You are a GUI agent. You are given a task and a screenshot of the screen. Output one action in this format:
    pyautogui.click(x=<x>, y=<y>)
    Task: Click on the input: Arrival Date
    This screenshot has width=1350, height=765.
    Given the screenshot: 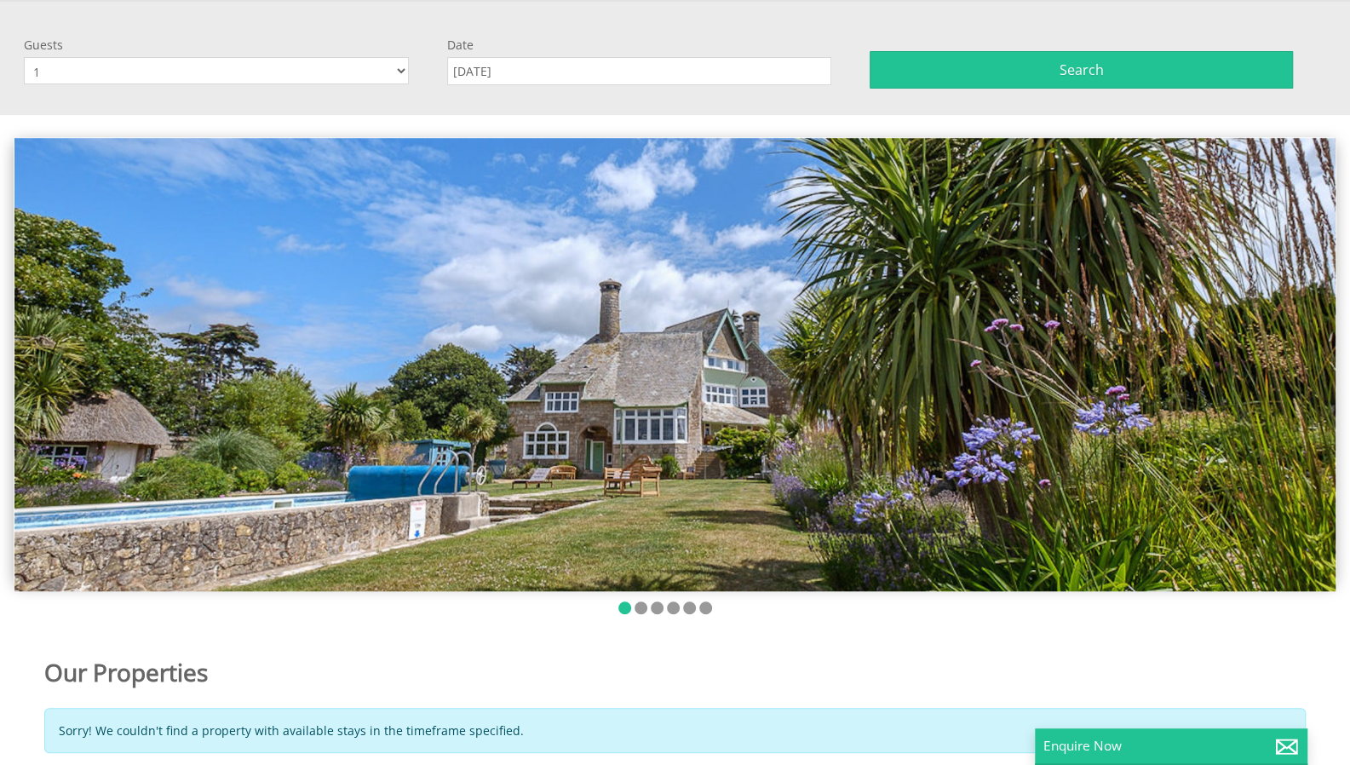 What is the action you would take?
    pyautogui.click(x=640, y=71)
    